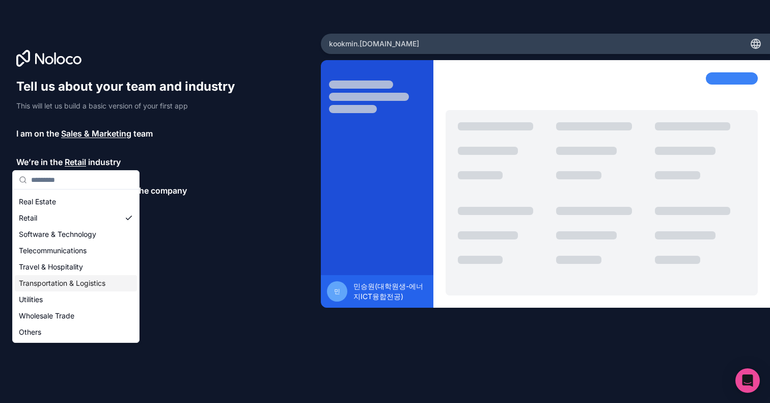 Image resolution: width=770 pixels, height=403 pixels. I want to click on span: Retail, so click(75, 162).